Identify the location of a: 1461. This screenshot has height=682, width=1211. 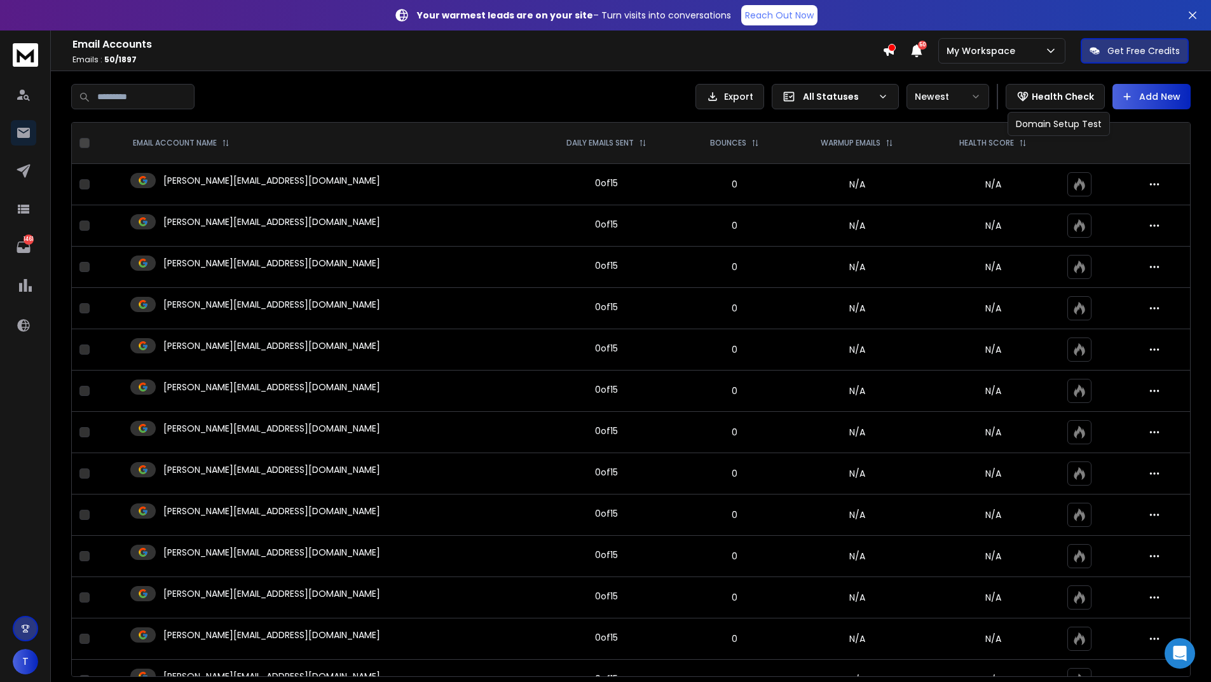
(24, 247).